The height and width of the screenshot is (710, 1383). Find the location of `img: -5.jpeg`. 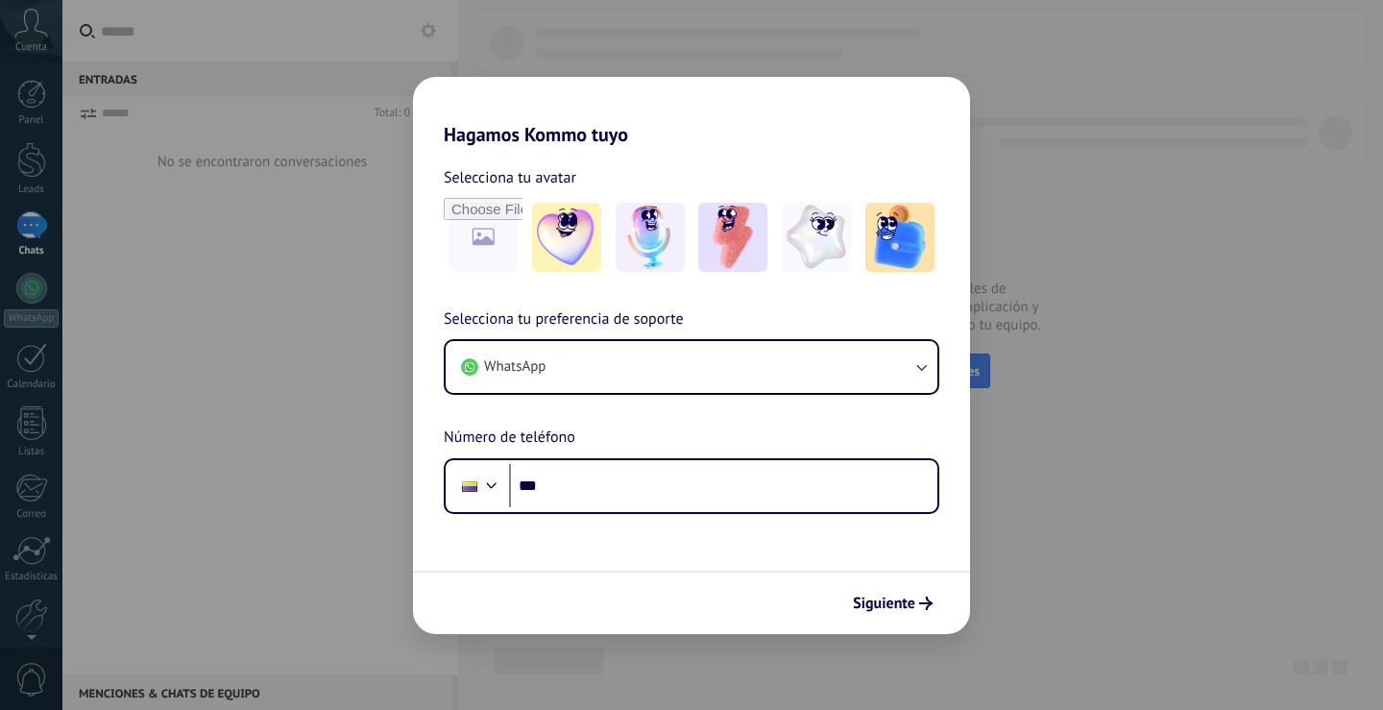

img: -5.jpeg is located at coordinates (900, 237).